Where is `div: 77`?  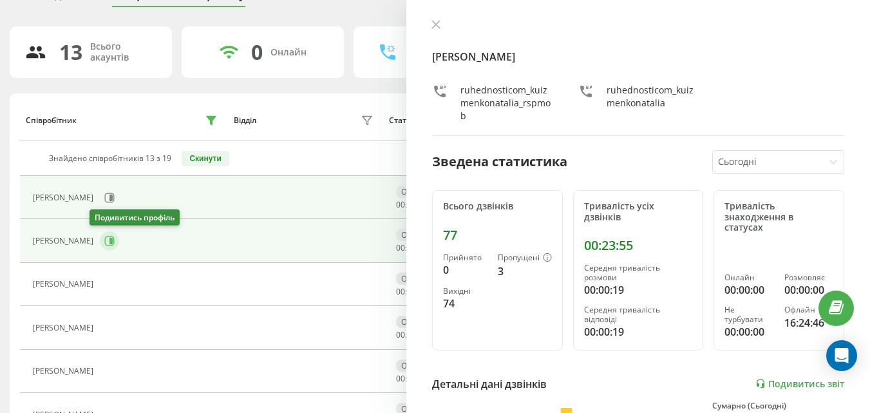
div: 77 is located at coordinates (497, 235).